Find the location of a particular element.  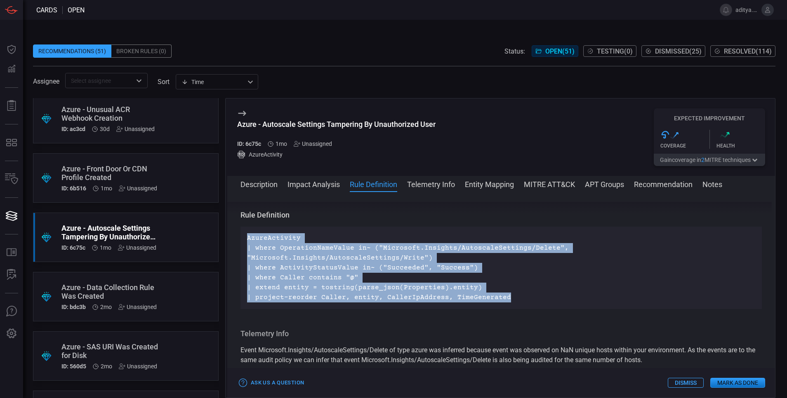

span: open is located at coordinates (76, 10).